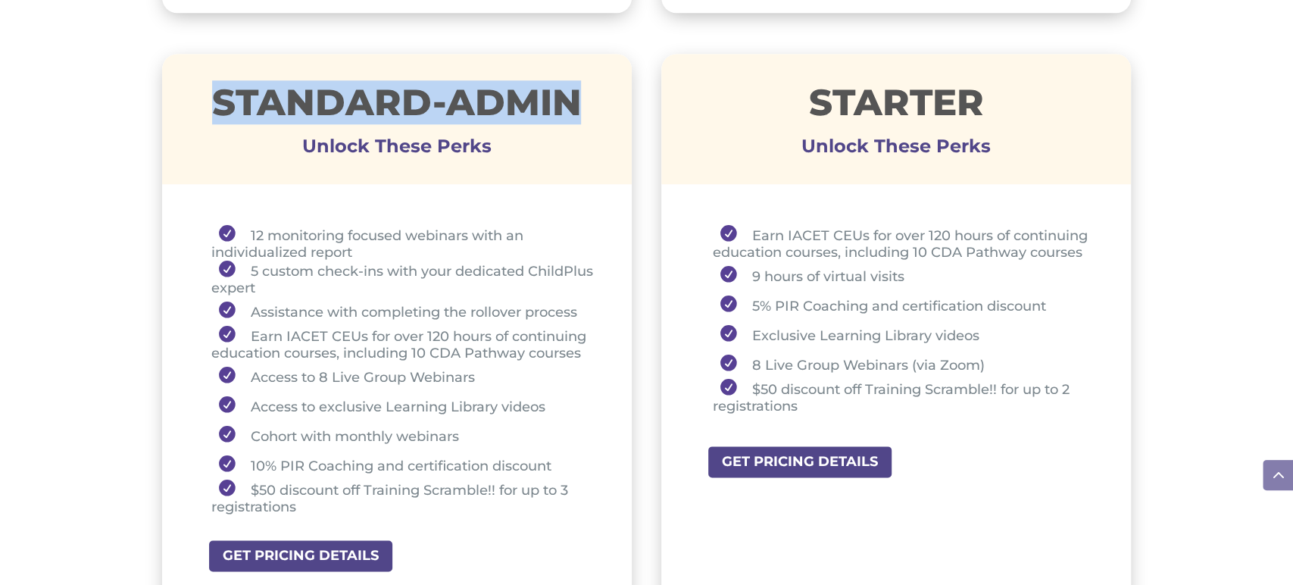  Describe the element at coordinates (403, 242) in the screenshot. I see `li: 12 monitoring focused webinars with an individualized report` at that location.